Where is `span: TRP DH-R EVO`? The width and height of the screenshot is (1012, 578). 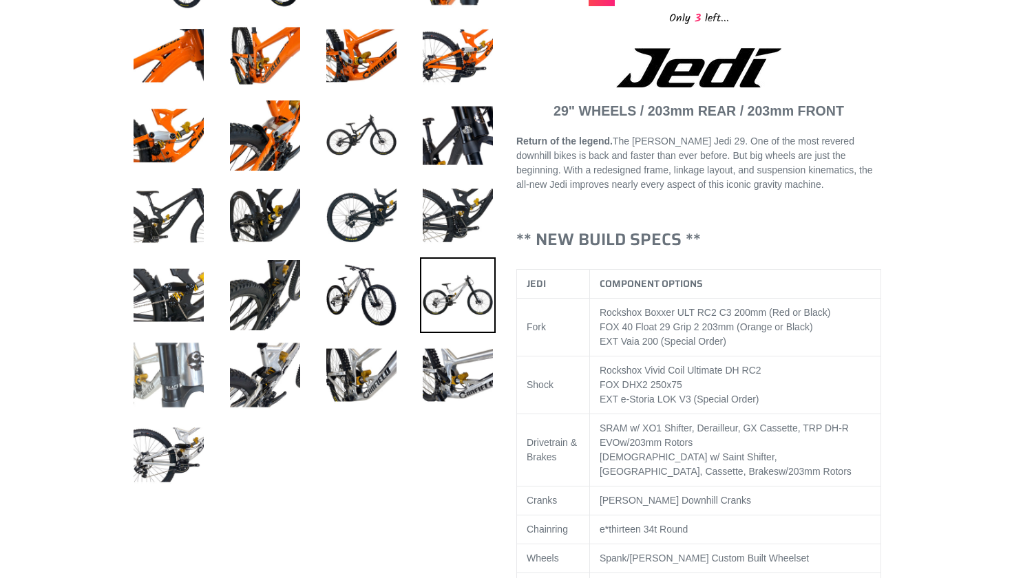
span: TRP DH-R EVO is located at coordinates (724, 435).